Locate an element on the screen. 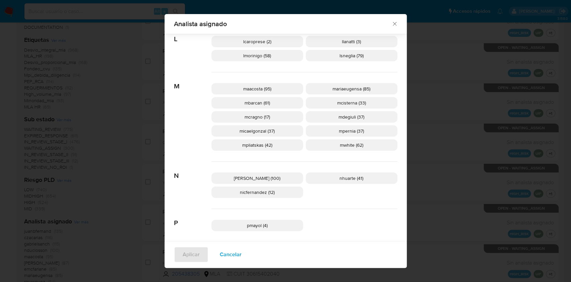  button: Cerrar is located at coordinates (395, 23).